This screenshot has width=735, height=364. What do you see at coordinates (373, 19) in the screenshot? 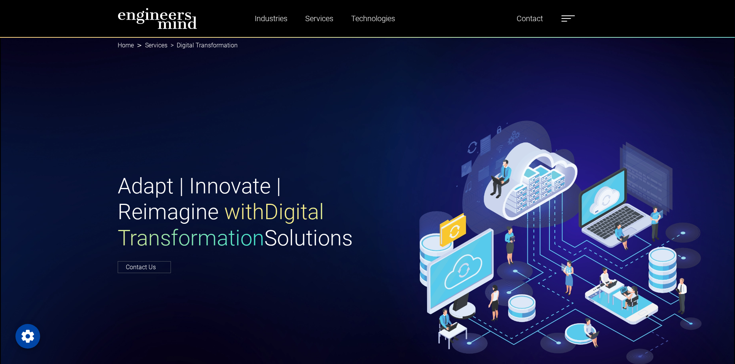
I see `a: Technologies` at bounding box center [373, 19].